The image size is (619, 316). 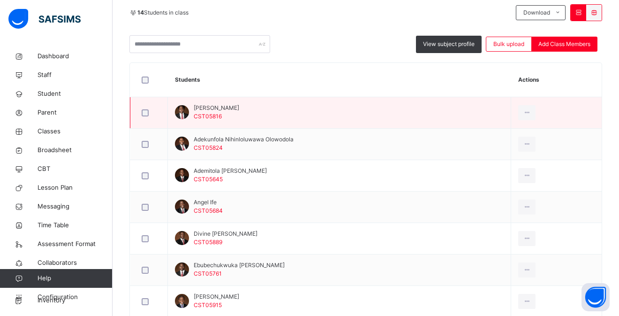 I want to click on span: CST05645, so click(x=208, y=179).